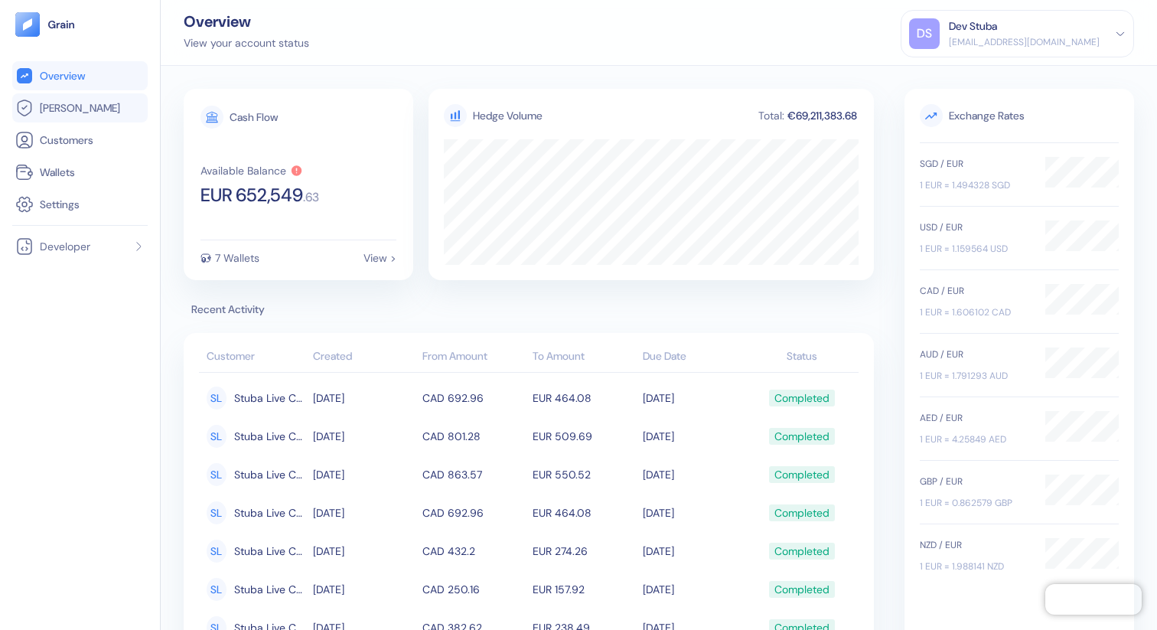 The width and height of the screenshot is (1157, 630). I want to click on div: Overview, so click(246, 21).